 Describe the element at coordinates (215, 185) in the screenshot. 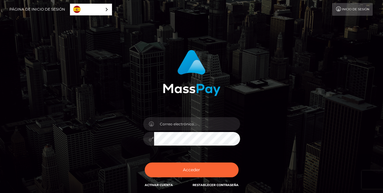

I see `a: Restablecer contraseña` at that location.